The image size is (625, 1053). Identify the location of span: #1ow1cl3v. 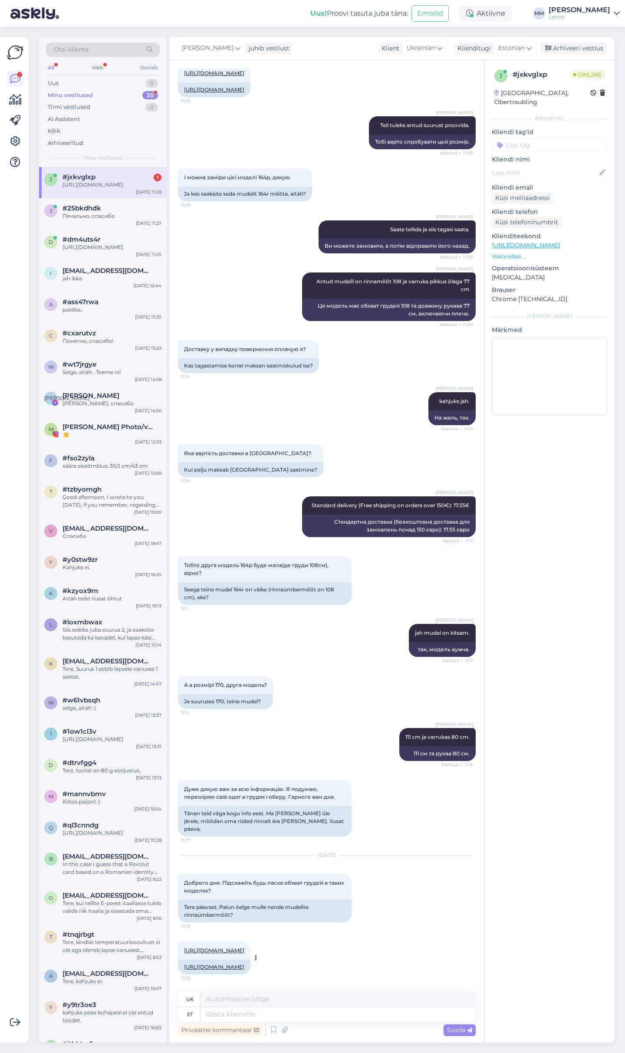
(79, 732).